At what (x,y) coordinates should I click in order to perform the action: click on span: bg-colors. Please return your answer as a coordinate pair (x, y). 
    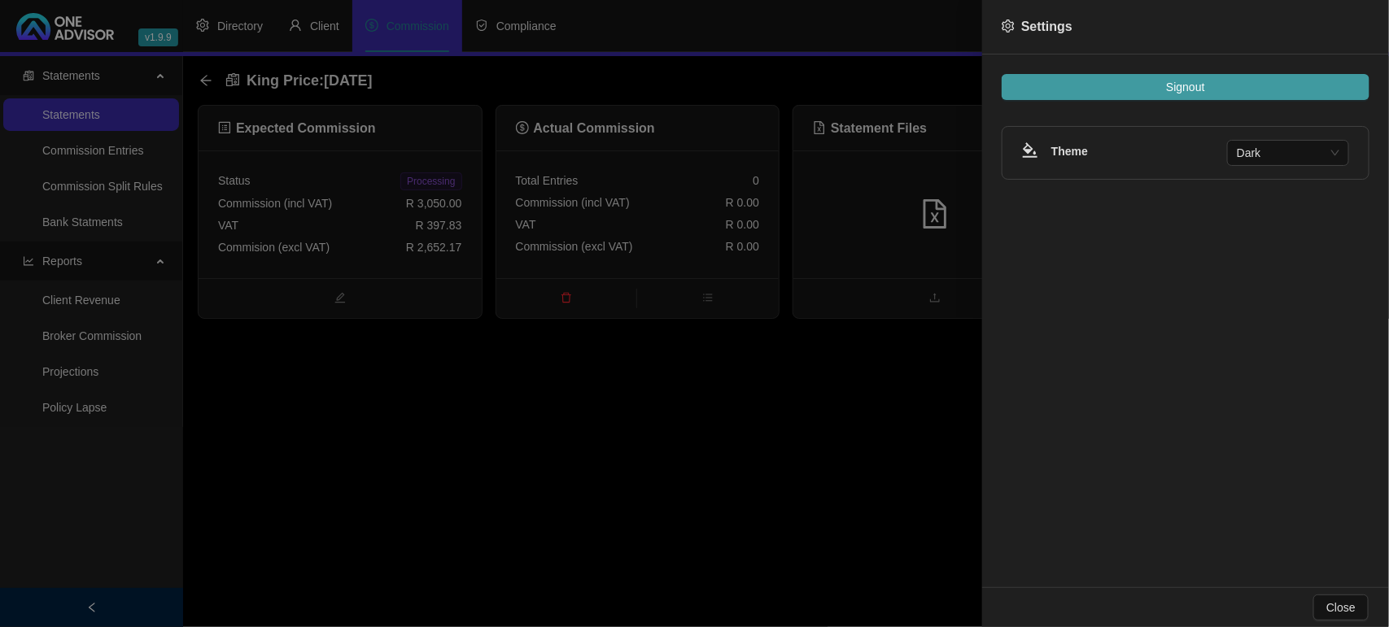
    Looking at the image, I should click on (1030, 151).